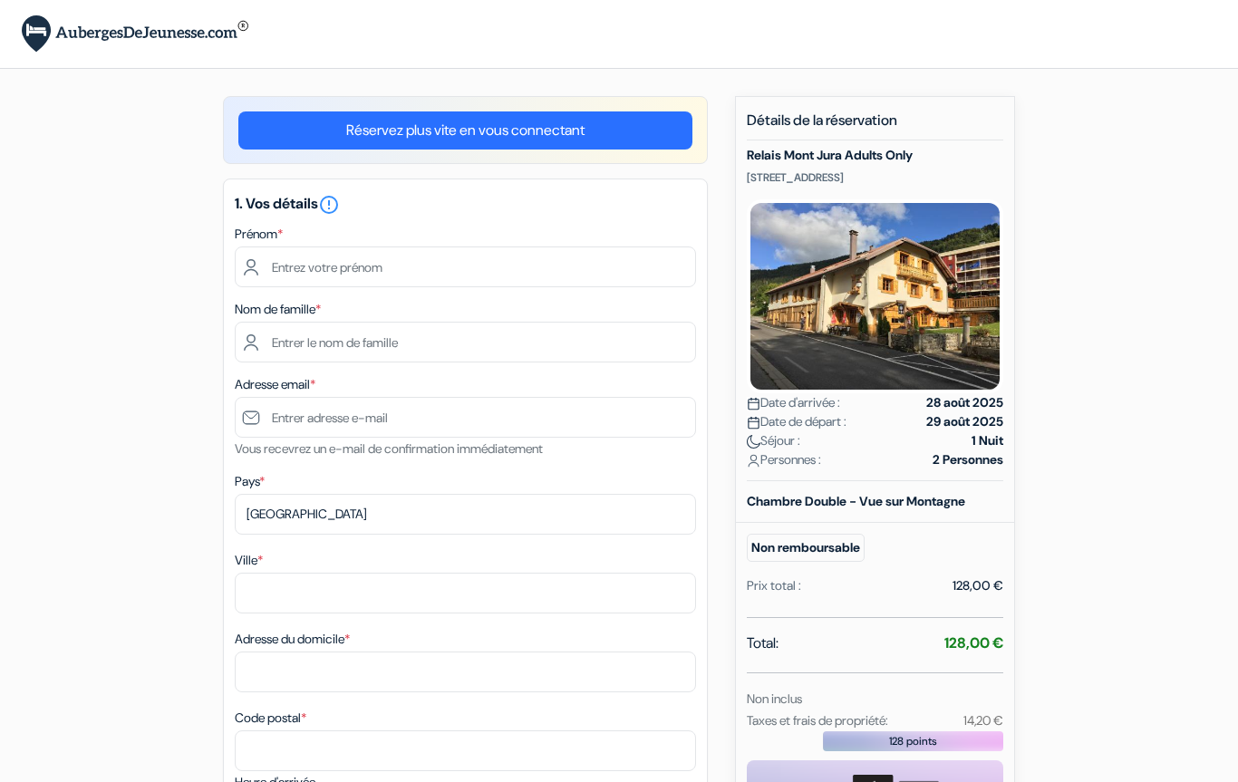 The height and width of the screenshot is (782, 1238). What do you see at coordinates (389, 449) in the screenshot?
I see `small: Vous recevrez un e-mail de confirmation immédiatement` at bounding box center [389, 449].